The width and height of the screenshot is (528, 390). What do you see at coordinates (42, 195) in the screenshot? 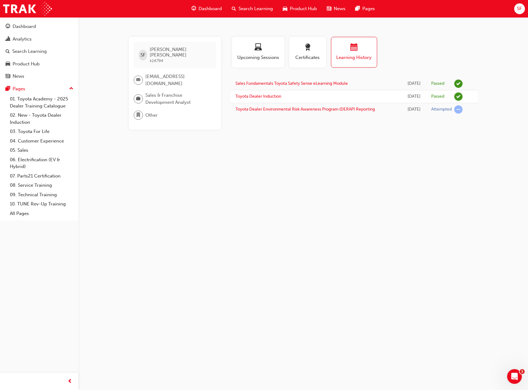
I see `a: 09. Technical Training` at bounding box center [42, 195].